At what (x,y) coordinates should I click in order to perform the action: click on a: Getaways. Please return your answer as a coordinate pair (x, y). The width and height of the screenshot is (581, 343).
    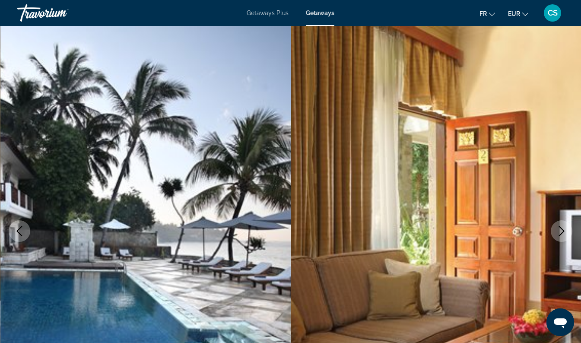
    Looking at the image, I should click on (320, 13).